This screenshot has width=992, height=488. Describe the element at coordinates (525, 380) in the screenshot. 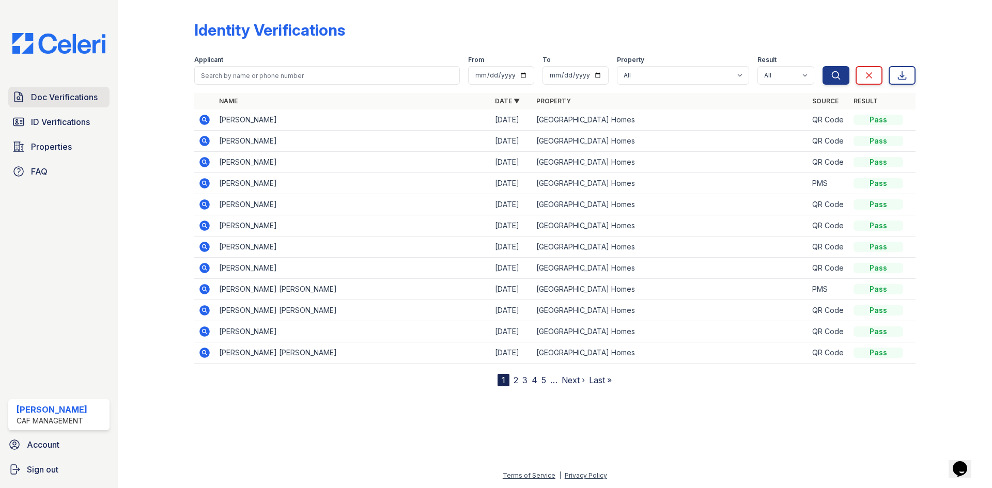

I see `a: 3` at that location.